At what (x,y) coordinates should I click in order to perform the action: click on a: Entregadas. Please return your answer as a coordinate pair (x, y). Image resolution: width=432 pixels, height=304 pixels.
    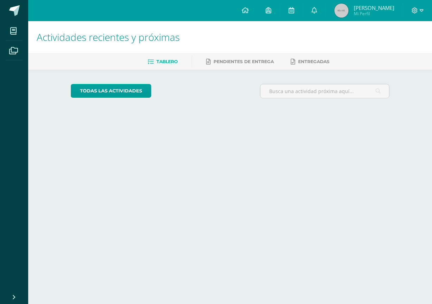
    Looking at the image, I should click on (310, 62).